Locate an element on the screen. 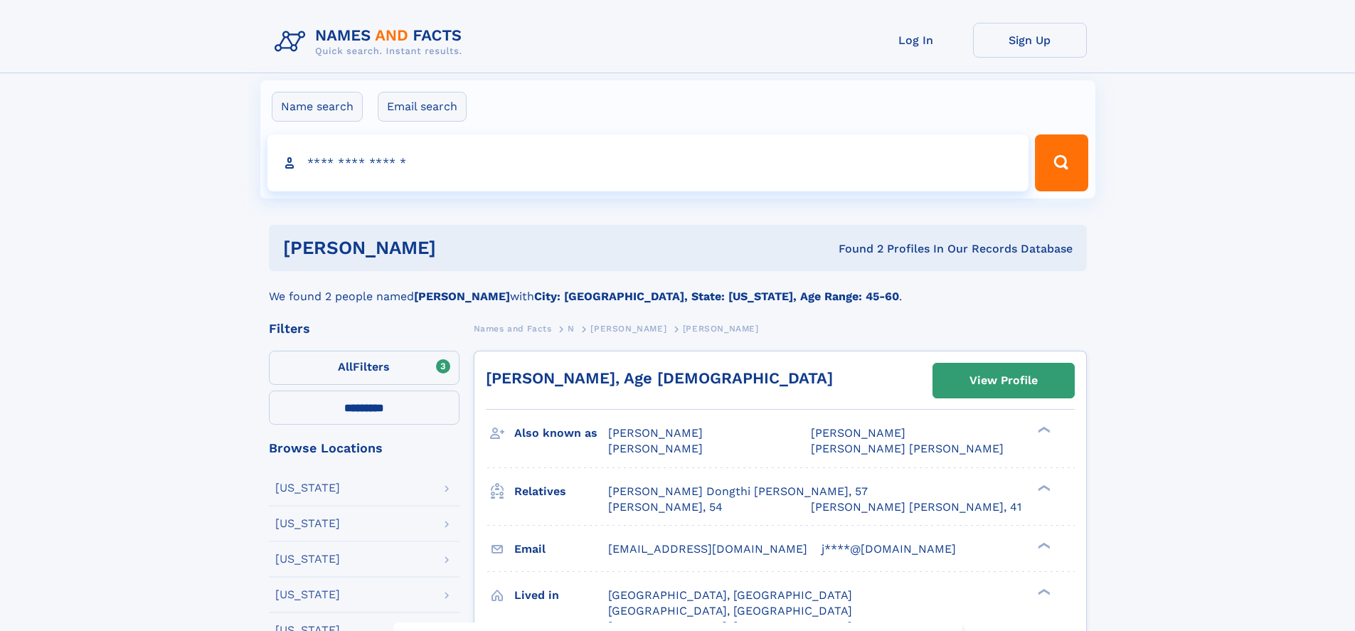  div: Found 2 Profiles In Our Records Database is located at coordinates (855, 249).